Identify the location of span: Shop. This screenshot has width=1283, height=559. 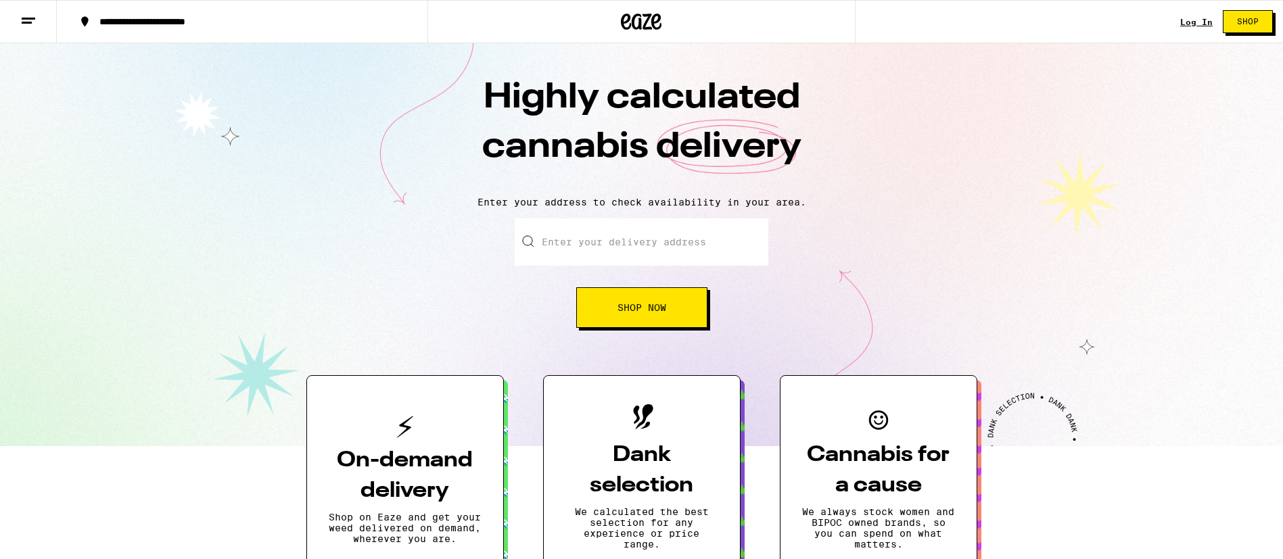
(1248, 22).